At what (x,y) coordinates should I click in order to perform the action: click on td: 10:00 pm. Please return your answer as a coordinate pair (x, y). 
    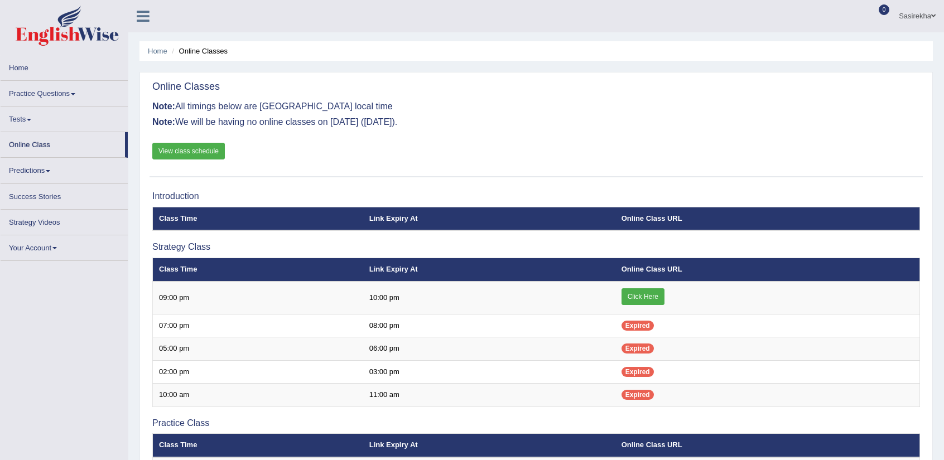
    Looking at the image, I should click on (489, 298).